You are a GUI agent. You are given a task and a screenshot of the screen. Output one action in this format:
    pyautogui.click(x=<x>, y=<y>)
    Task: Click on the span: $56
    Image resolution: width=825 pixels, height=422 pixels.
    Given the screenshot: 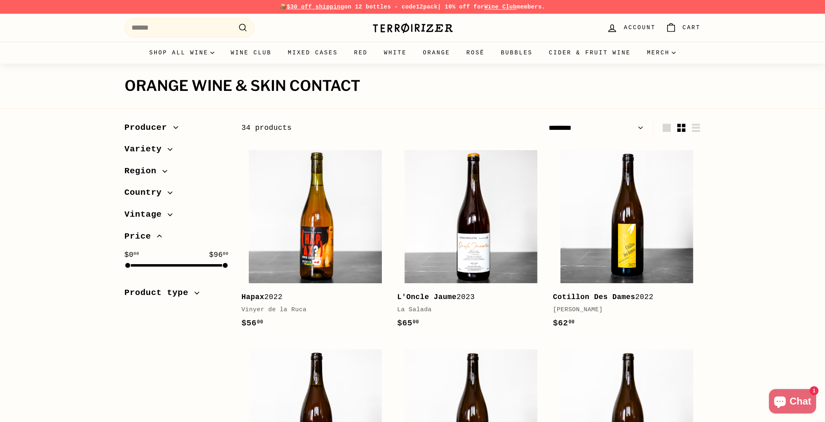 What is the action you would take?
    pyautogui.click(x=252, y=323)
    